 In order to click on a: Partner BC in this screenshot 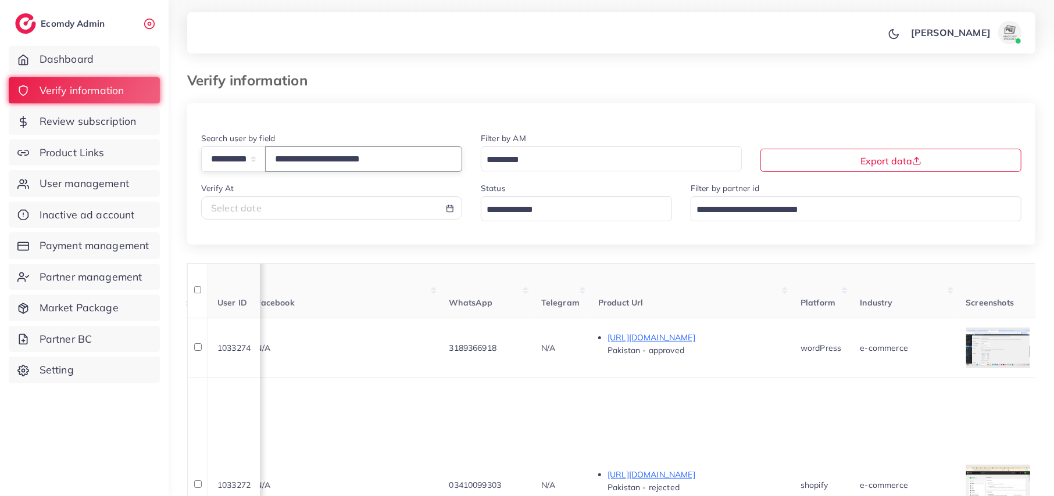, I will do `click(84, 339)`.